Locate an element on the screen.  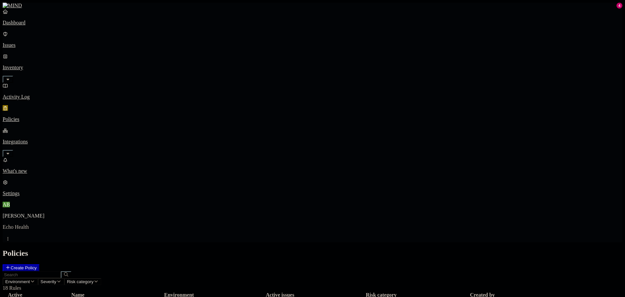
p: Policies is located at coordinates (313, 119).